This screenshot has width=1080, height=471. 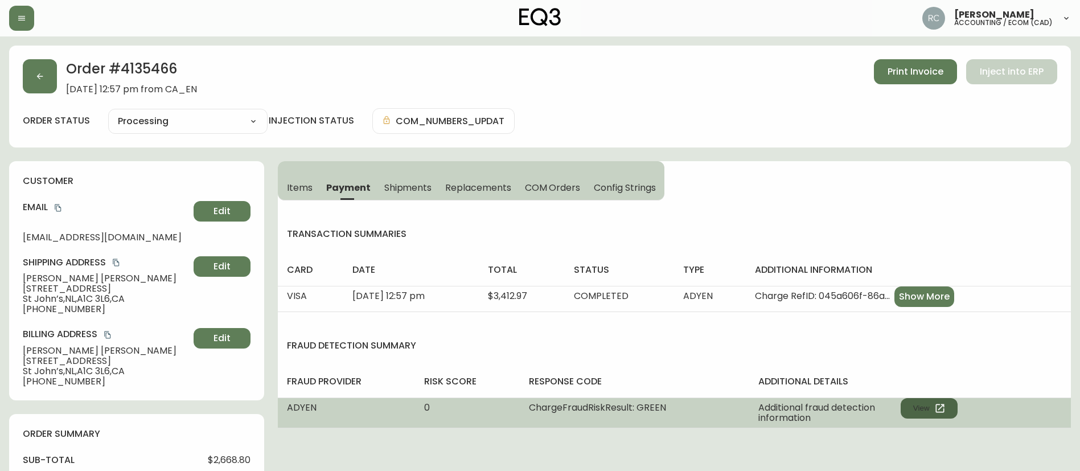 What do you see at coordinates (915, 72) in the screenshot?
I see `button: Print Invoice` at bounding box center [915, 72].